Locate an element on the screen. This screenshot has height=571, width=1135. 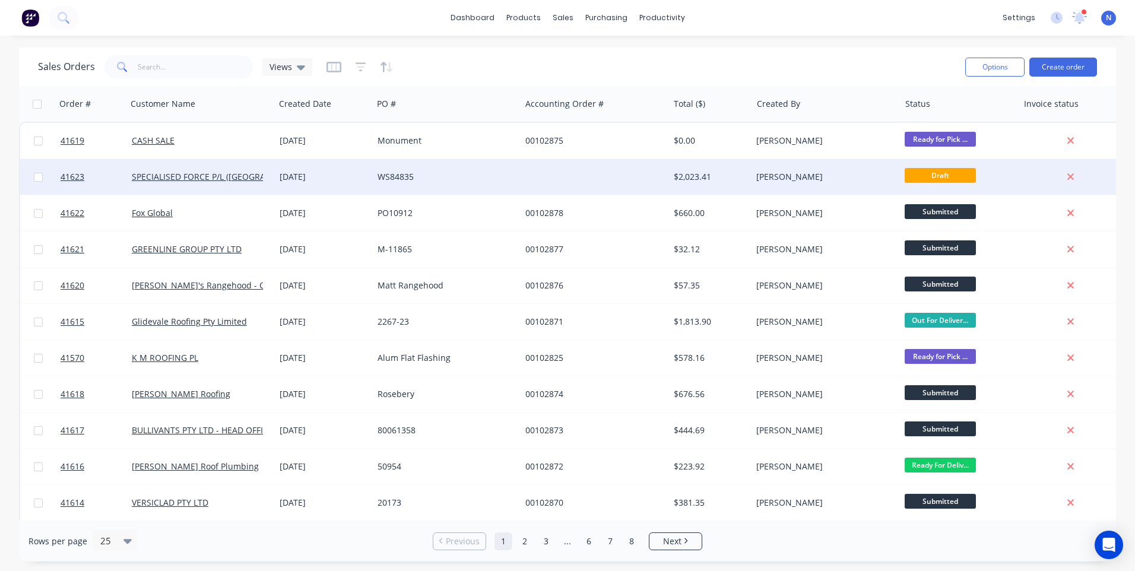
span: Draft is located at coordinates (941, 175).